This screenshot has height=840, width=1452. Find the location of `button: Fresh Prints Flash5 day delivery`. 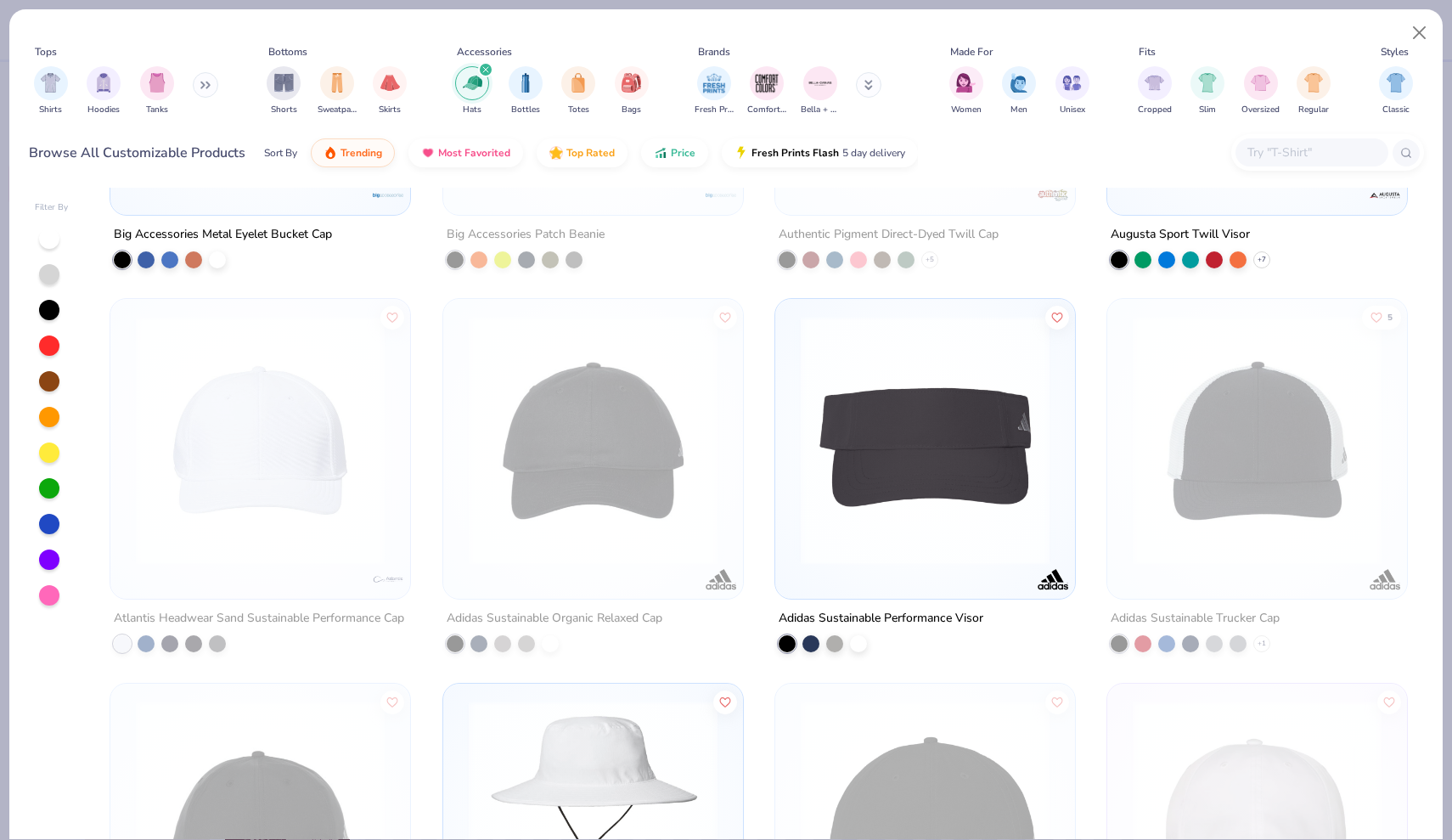

button: Fresh Prints Flash5 day delivery is located at coordinates (820, 153).